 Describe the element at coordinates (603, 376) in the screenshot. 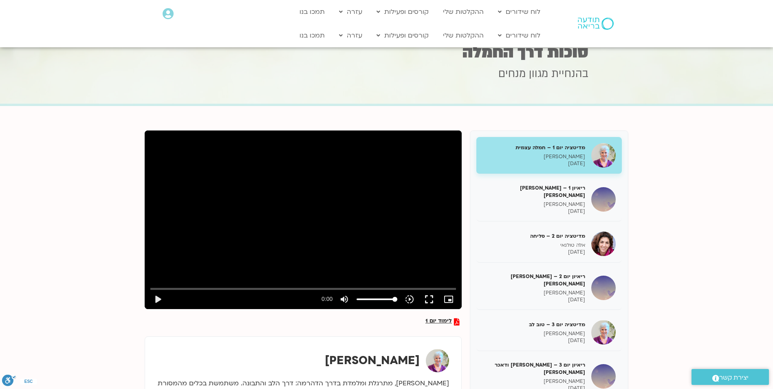

I see `img: ריאיון יום 3 – טארה בראך ודאכר קלטנר` at that location.